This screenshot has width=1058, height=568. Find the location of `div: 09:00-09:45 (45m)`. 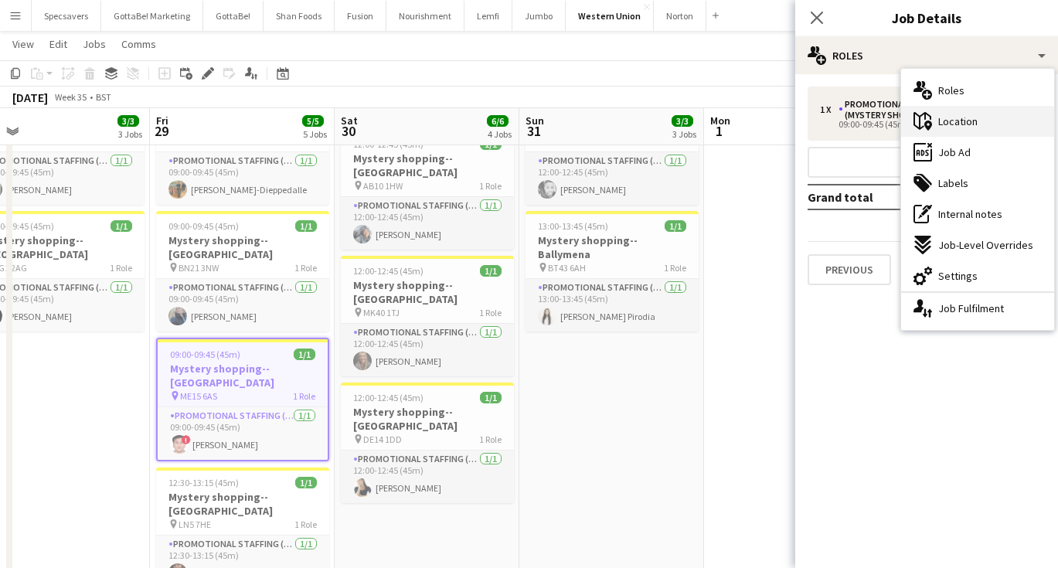

div: 09:00-09:45 (45m) is located at coordinates (918, 124).